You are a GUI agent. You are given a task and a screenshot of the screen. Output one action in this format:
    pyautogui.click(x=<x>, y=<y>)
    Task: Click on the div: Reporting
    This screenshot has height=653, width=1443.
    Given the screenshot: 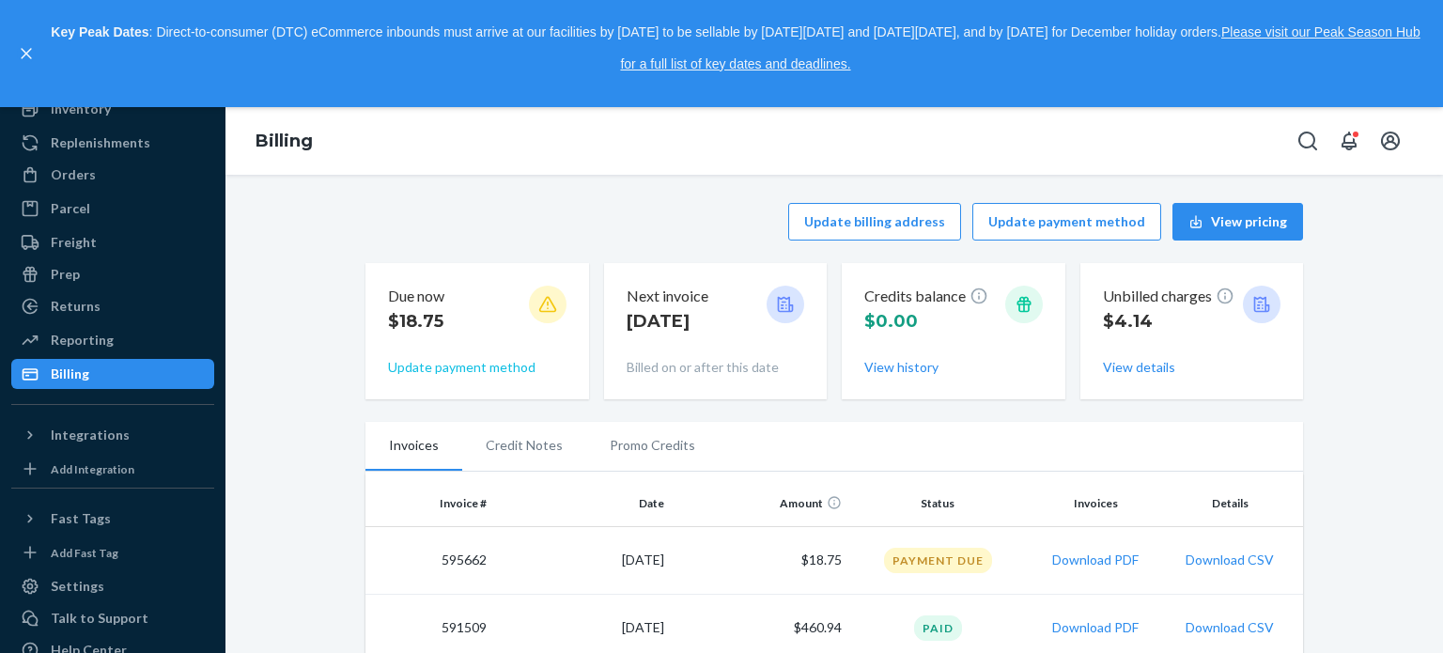 What is the action you would take?
    pyautogui.click(x=82, y=340)
    